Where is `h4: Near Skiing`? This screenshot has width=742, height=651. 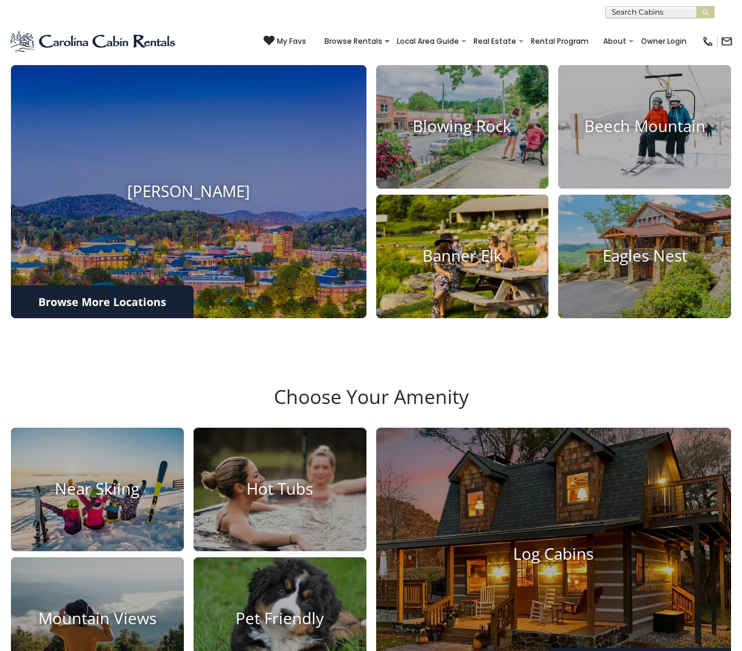
h4: Near Skiing is located at coordinates (97, 489).